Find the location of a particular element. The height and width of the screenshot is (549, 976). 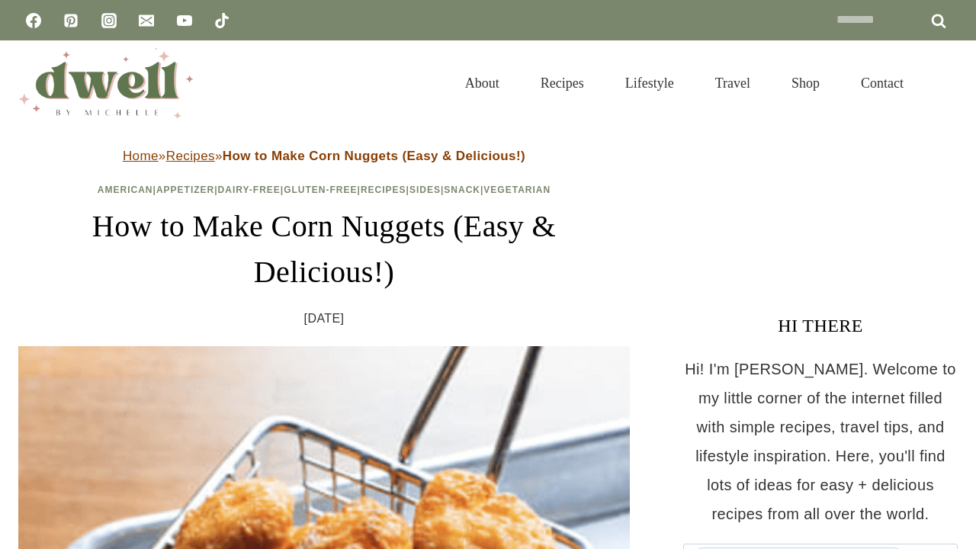

a: Sides is located at coordinates (425, 190).